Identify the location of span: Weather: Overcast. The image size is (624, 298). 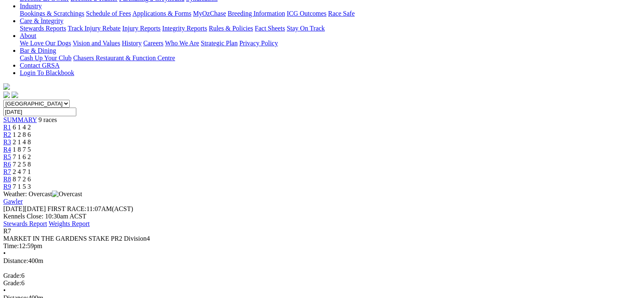
(42, 194).